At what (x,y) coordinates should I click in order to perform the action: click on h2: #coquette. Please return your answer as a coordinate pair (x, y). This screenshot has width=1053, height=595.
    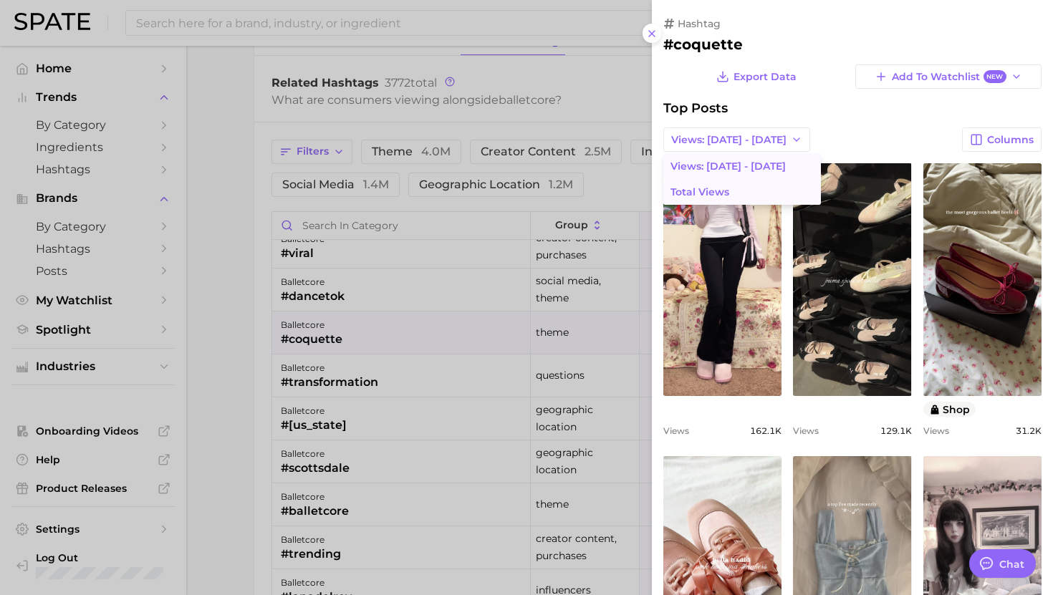
    Looking at the image, I should click on (852, 44).